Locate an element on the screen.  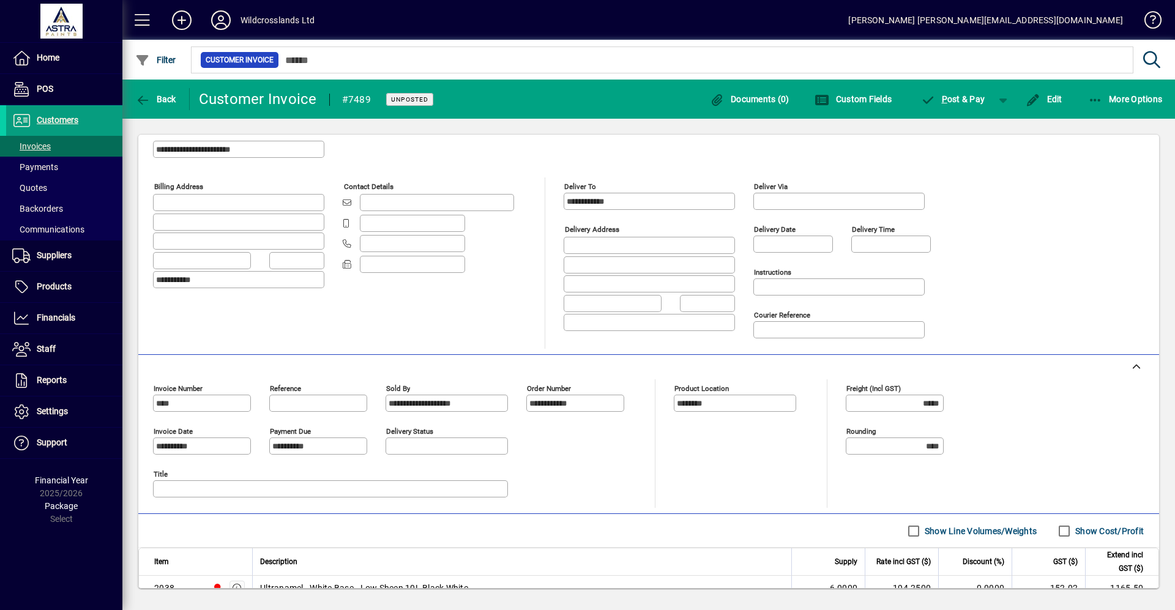
a: POS is located at coordinates (64, 89).